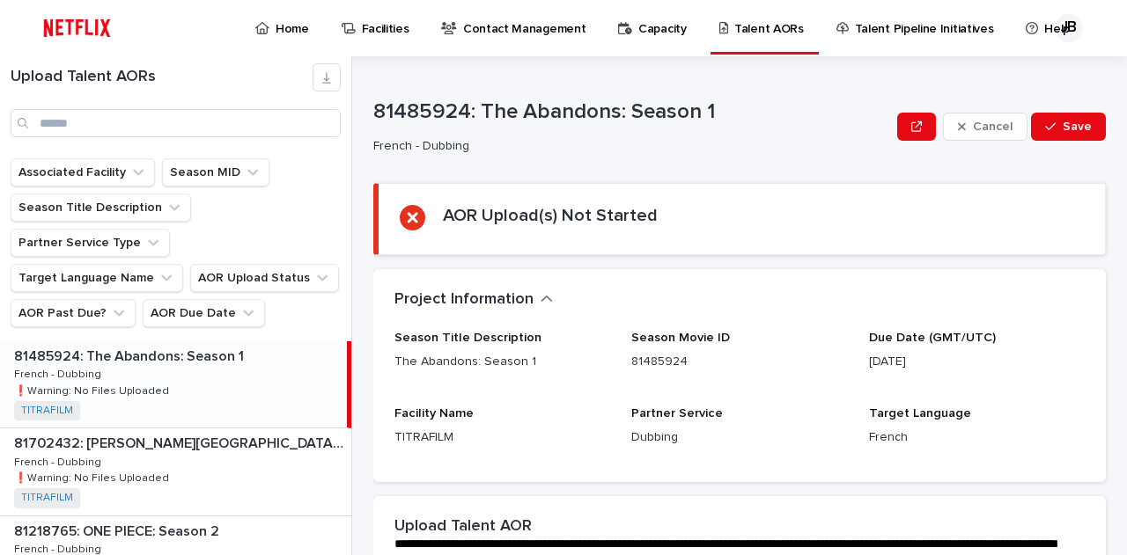  Describe the element at coordinates (77, 28) in the screenshot. I see `img: ifQbXi3ZQGMSEF7WDB7W` at that location.